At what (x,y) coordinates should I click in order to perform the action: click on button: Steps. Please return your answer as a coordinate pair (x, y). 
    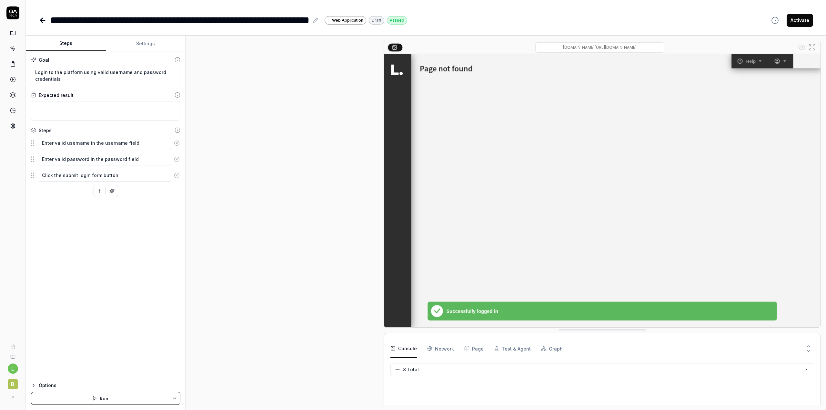
    Looking at the image, I should click on (66, 44).